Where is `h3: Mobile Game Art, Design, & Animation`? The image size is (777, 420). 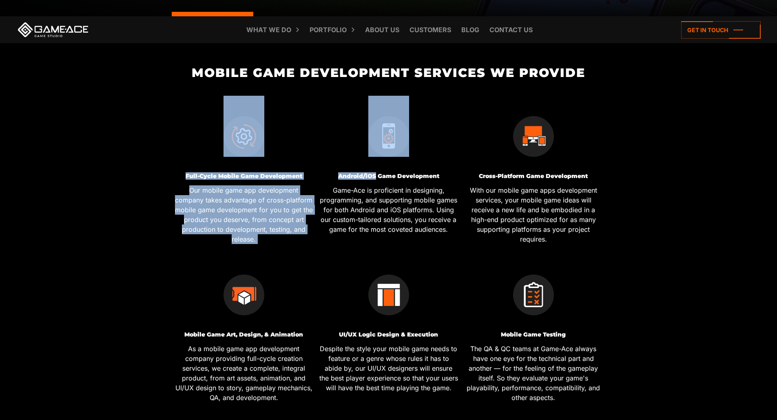 h3: Mobile Game Art, Design, & Animation is located at coordinates (244, 335).